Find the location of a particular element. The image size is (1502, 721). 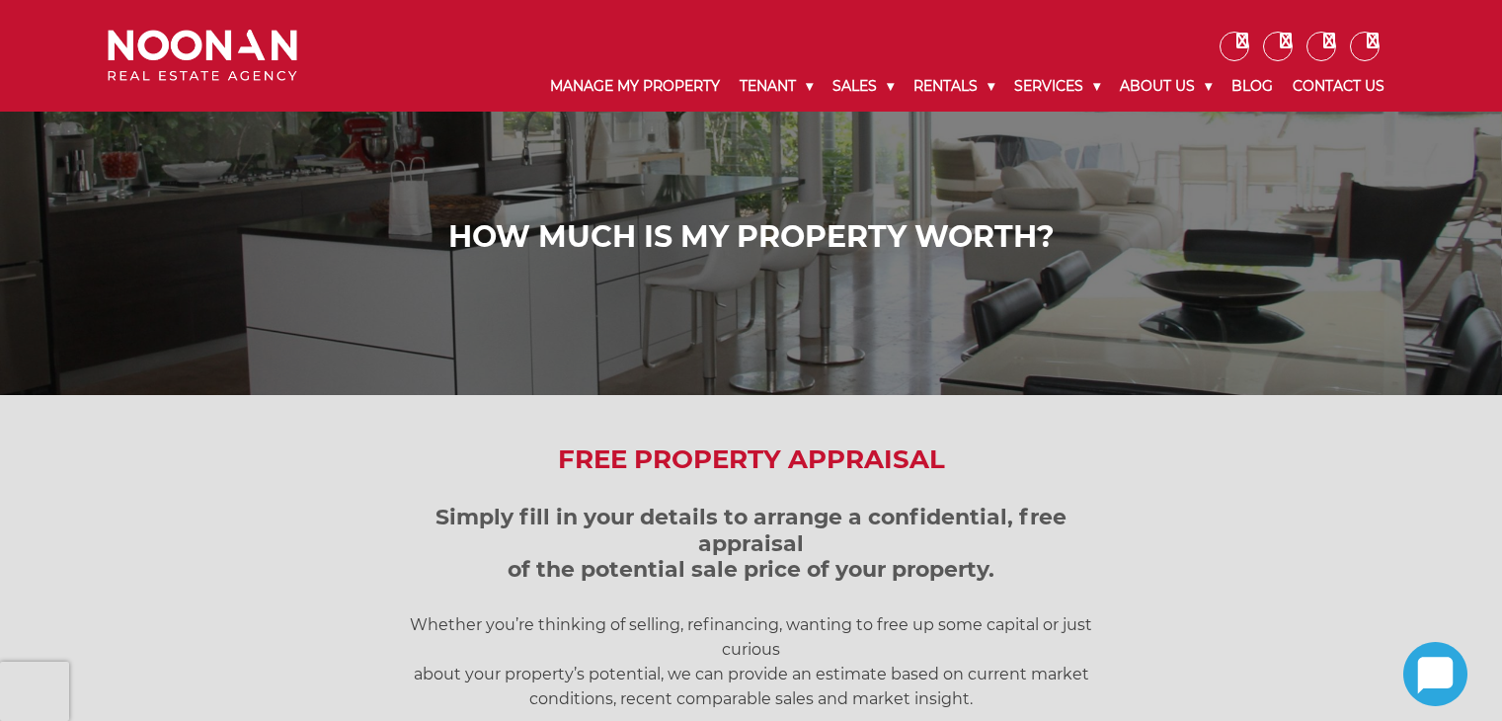

a: Manage My Property is located at coordinates (635, 86).